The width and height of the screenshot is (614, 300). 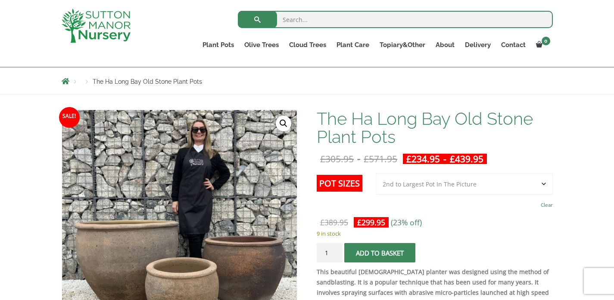 What do you see at coordinates (547, 205) in the screenshot?
I see `a: Clear options` at bounding box center [547, 205].